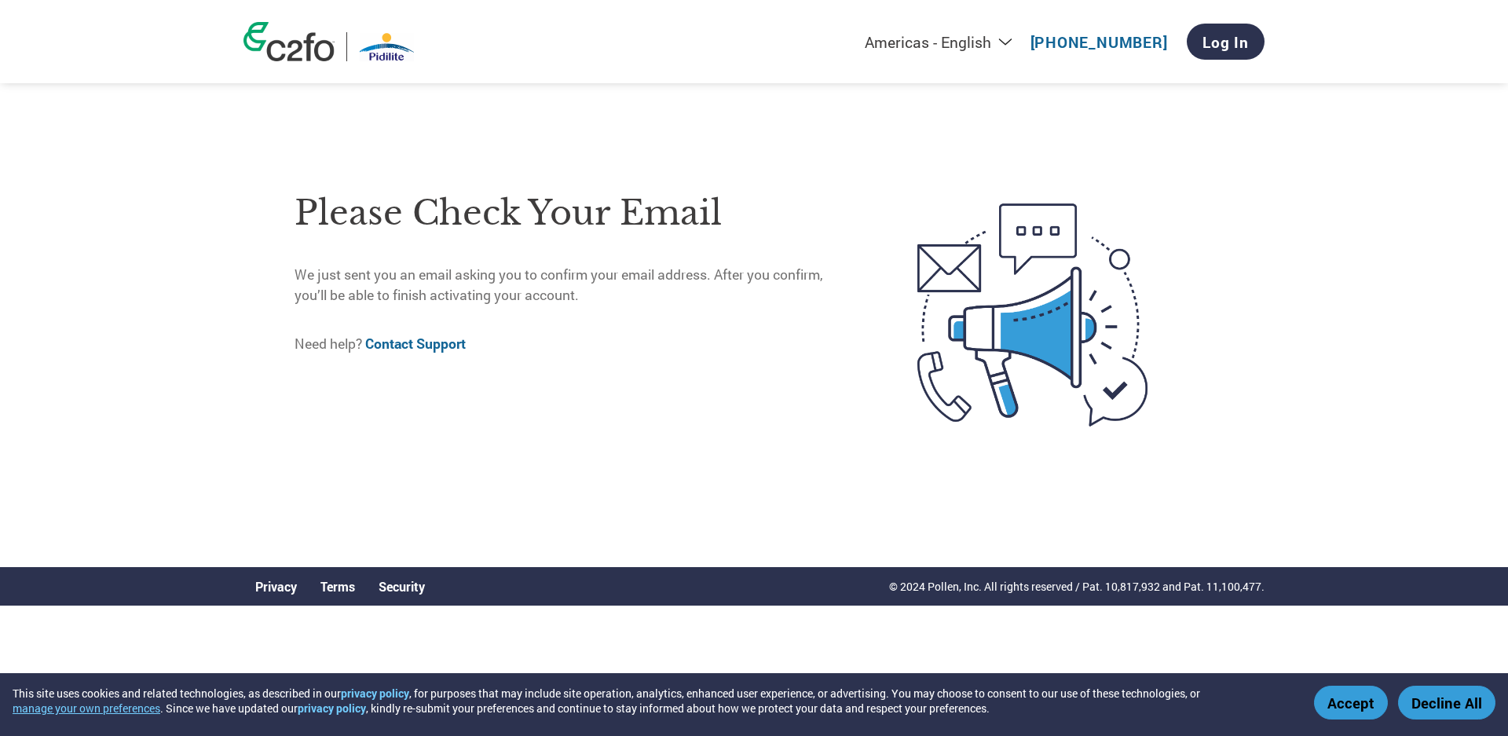 The width and height of the screenshot is (1508, 736). Describe the element at coordinates (1226, 42) in the screenshot. I see `a: Log In` at that location.